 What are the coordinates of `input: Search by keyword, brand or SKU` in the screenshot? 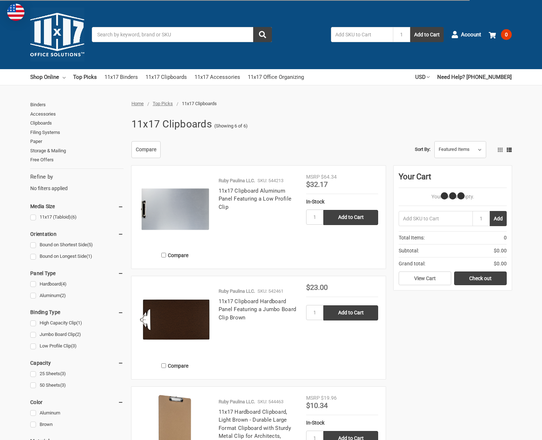 It's located at (182, 35).